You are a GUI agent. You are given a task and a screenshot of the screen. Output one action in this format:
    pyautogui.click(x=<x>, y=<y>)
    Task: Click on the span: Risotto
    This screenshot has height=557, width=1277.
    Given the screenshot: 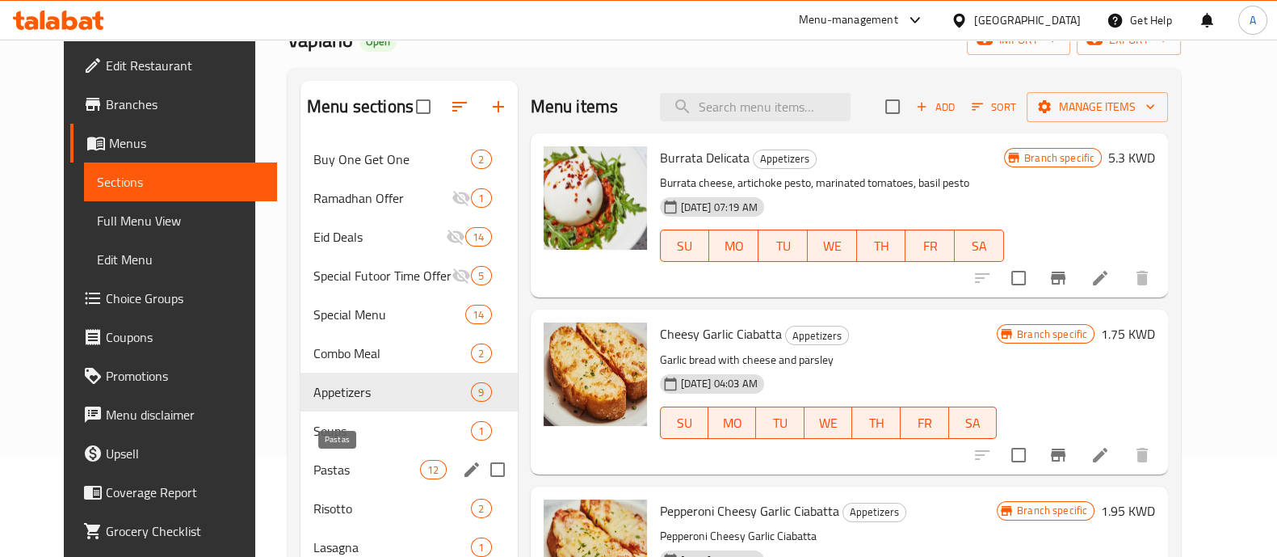 What is the action you would take?
    pyautogui.click(x=392, y=508)
    